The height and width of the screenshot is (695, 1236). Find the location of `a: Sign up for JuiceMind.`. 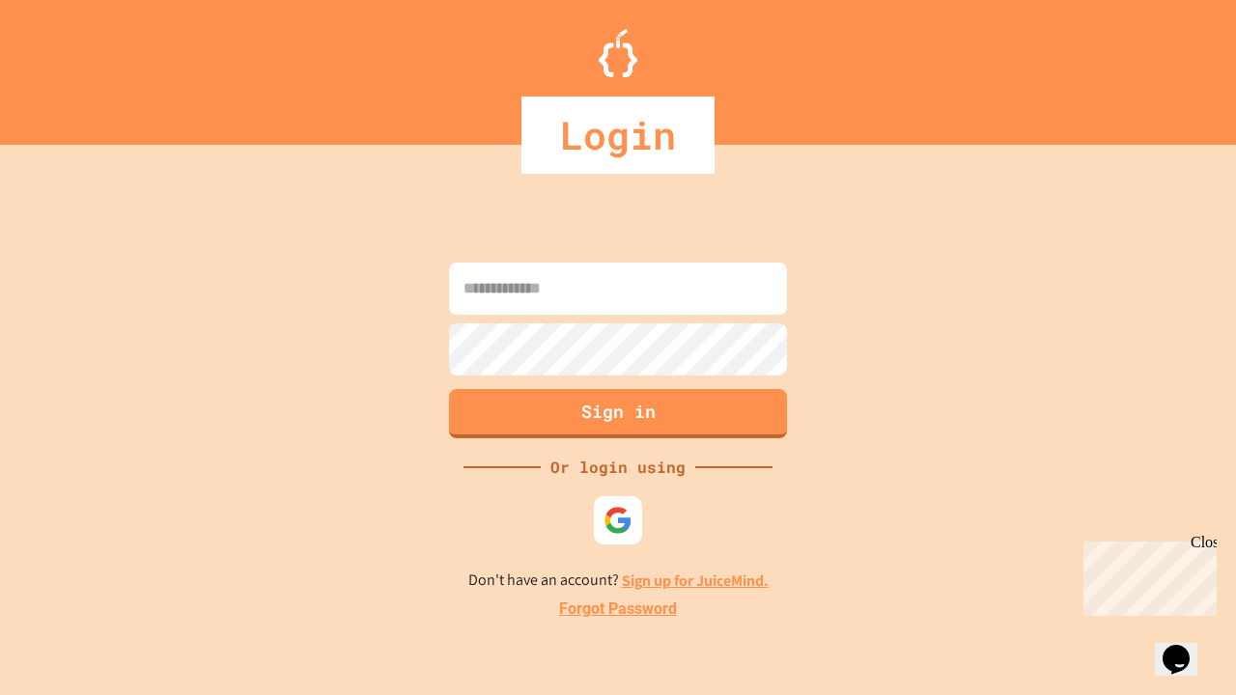

a: Sign up for JuiceMind. is located at coordinates (695, 580).